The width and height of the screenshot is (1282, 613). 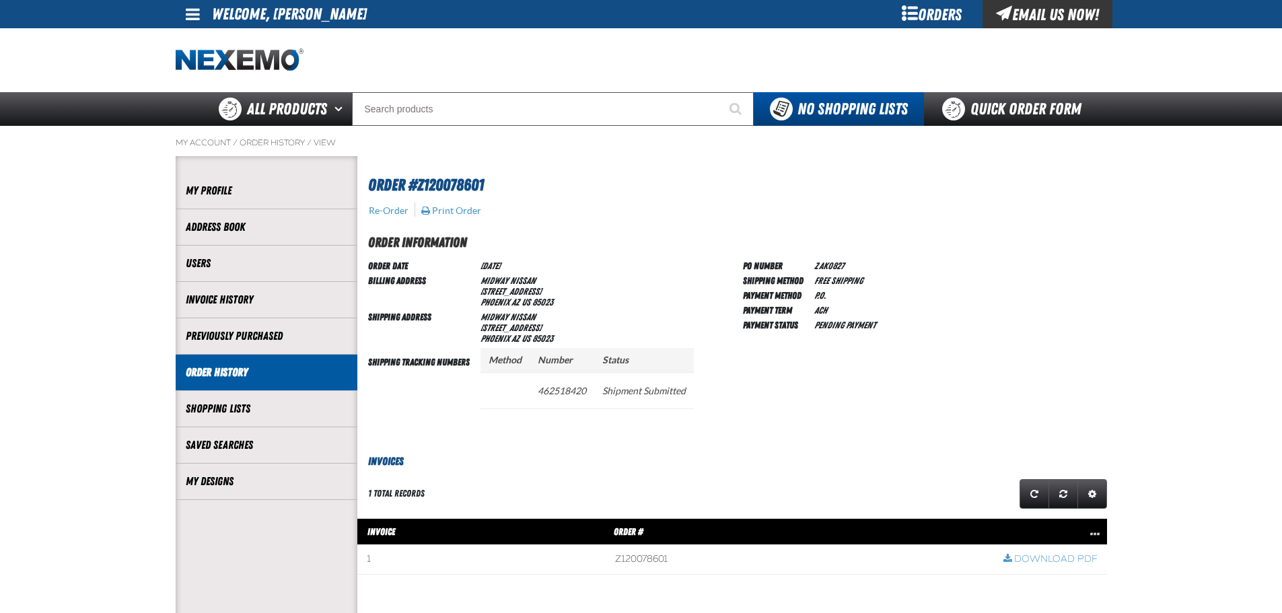 I want to click on td: Order Date, so click(x=421, y=265).